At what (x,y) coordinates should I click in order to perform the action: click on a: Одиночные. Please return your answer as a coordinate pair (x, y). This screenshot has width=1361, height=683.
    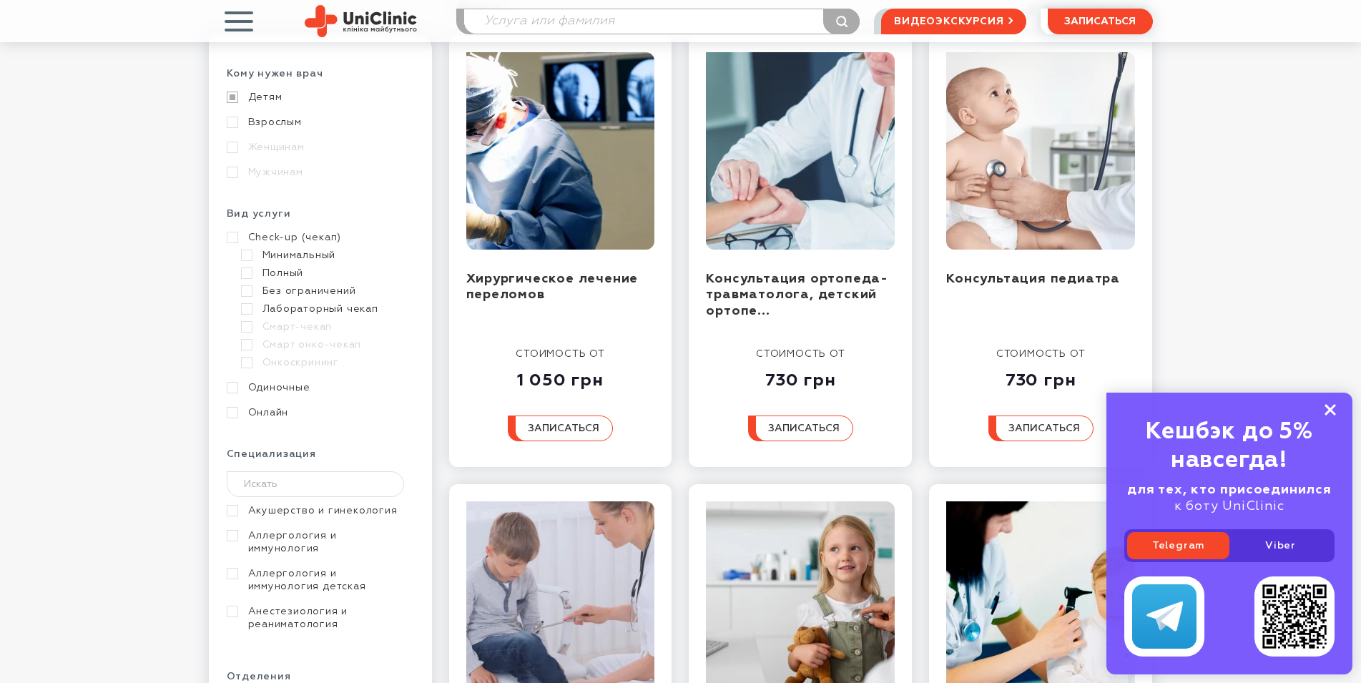
    Looking at the image, I should click on (318, 388).